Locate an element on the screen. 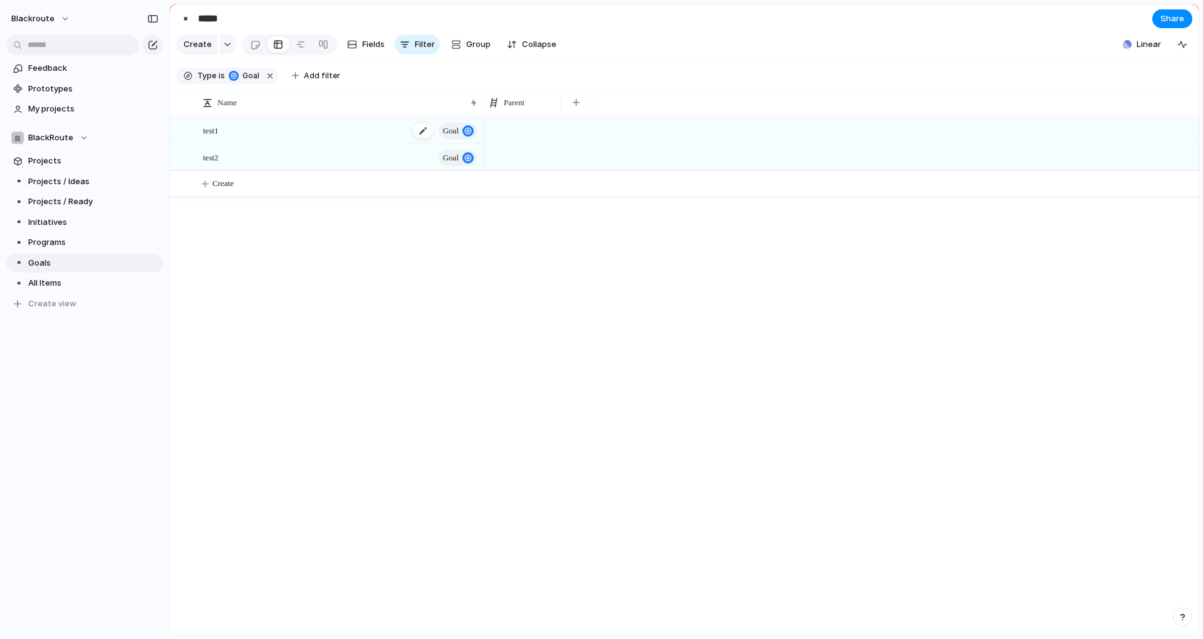 The width and height of the screenshot is (1203, 639). button: Linear is located at coordinates (1141, 44).